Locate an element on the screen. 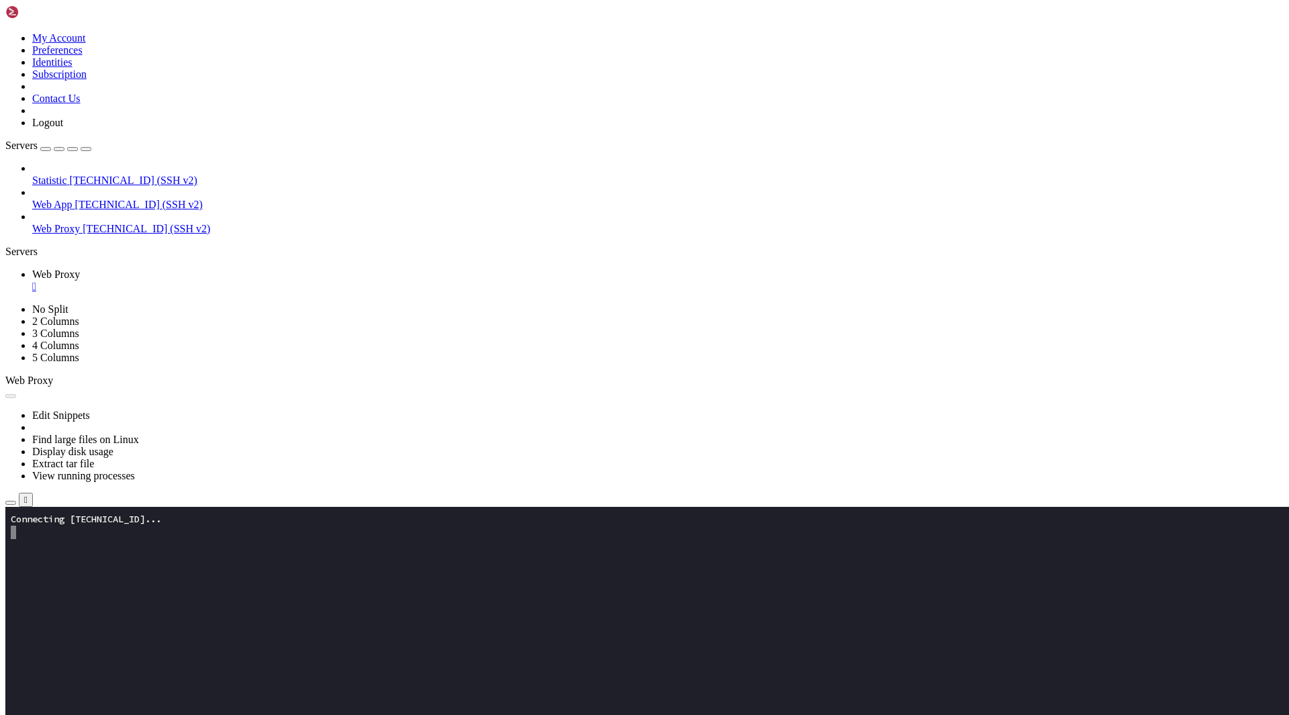 The width and height of the screenshot is (1289, 715). a: No Split is located at coordinates (50, 309).